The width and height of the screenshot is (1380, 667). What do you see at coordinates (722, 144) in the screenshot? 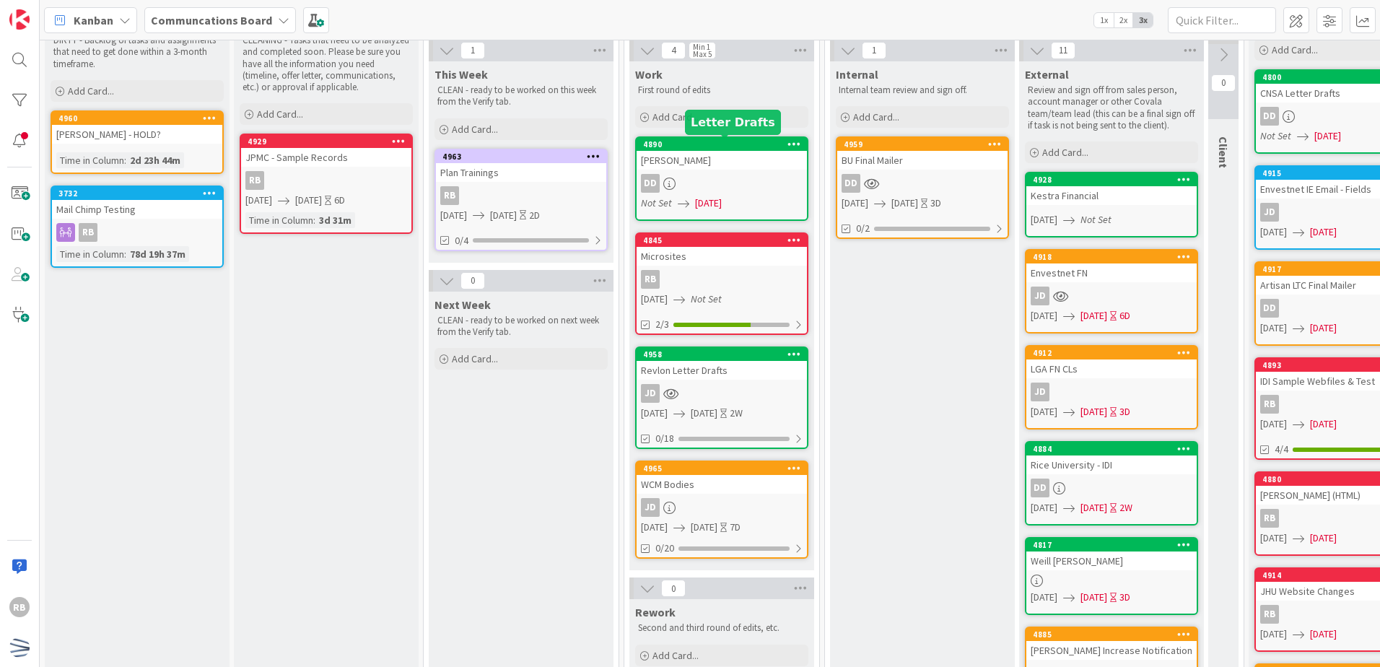
I see `div: 4890` at bounding box center [722, 144].